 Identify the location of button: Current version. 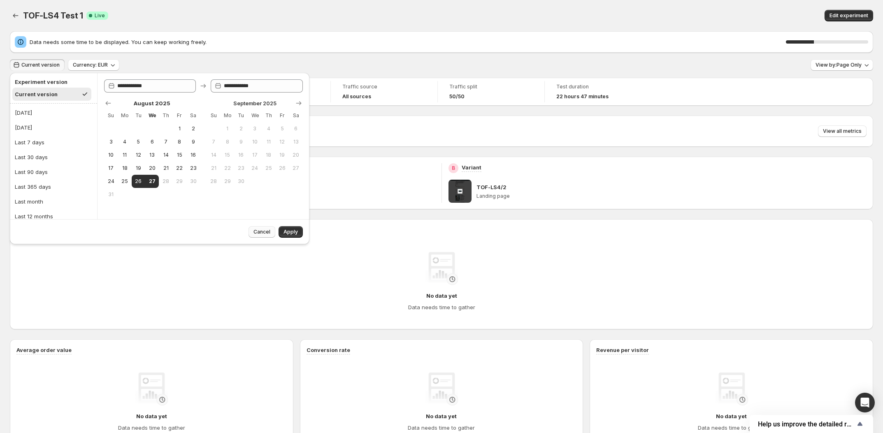
(37, 65).